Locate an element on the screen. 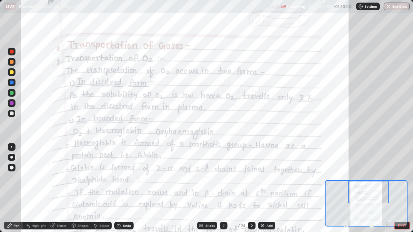 This screenshot has height=232, width=413. img: add-slide-button is located at coordinates (263, 226).